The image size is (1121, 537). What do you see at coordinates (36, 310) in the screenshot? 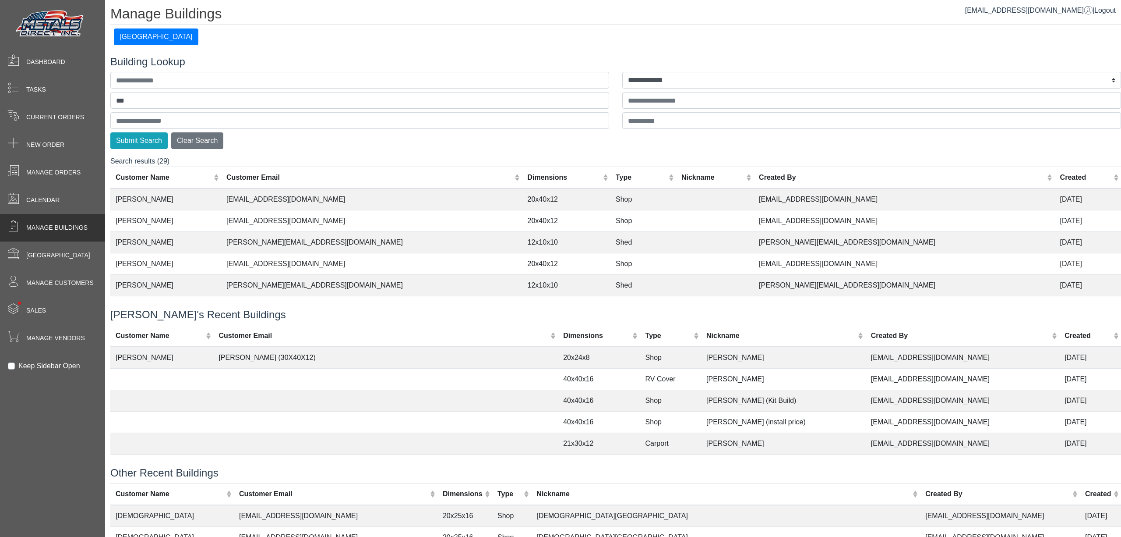
I see `span: Sales` at bounding box center [36, 310].